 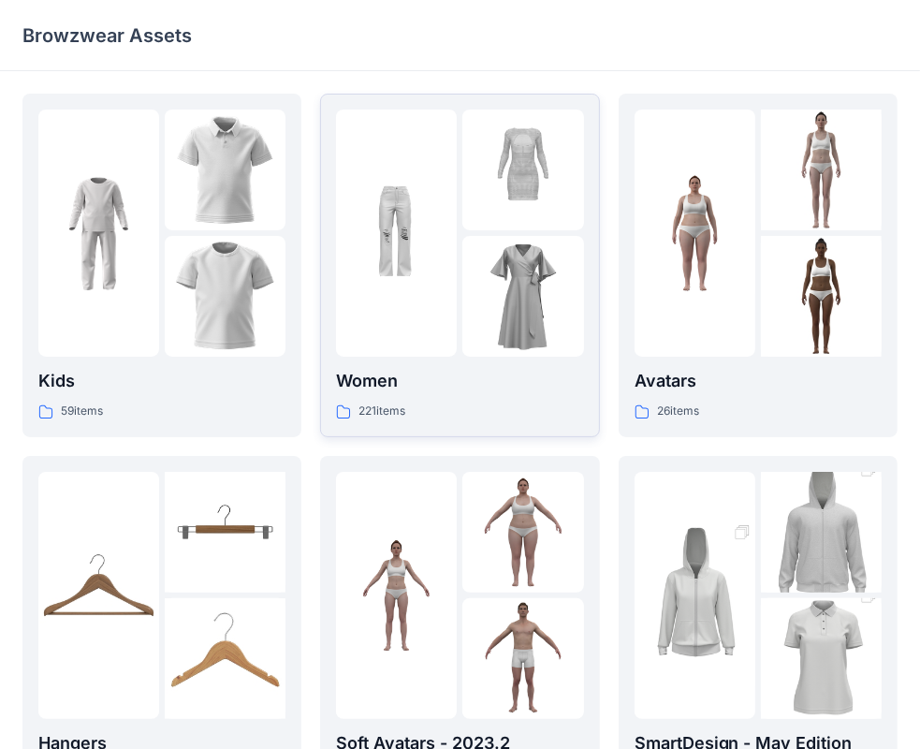 I want to click on p: Women, so click(x=460, y=381).